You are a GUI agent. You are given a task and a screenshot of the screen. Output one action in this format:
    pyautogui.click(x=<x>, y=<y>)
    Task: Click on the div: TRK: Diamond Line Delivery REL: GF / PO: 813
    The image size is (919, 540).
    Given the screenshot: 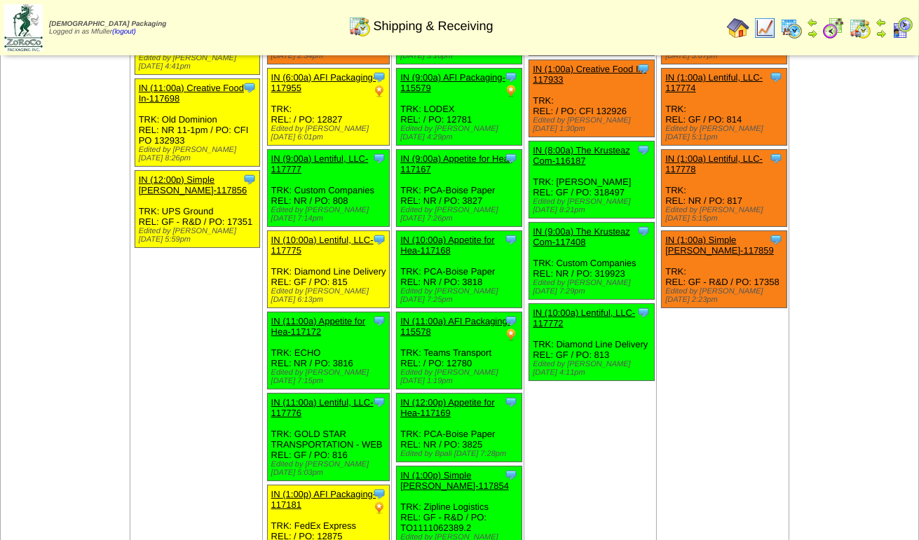 What is the action you would take?
    pyautogui.click(x=591, y=343)
    